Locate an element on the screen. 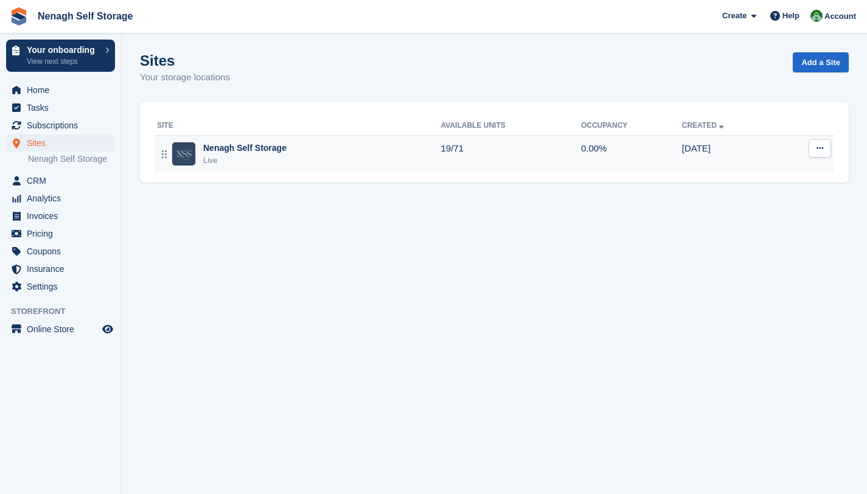 This screenshot has height=494, width=867. span: Insurance is located at coordinates (63, 269).